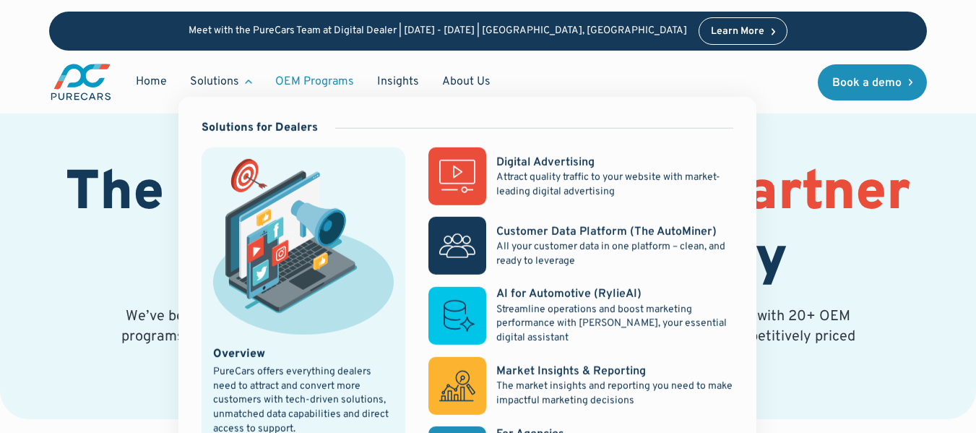 The width and height of the screenshot is (976, 433). Describe the element at coordinates (259, 127) in the screenshot. I see `div: Solutions for Dealers` at that location.